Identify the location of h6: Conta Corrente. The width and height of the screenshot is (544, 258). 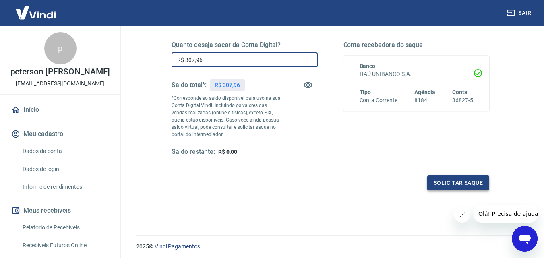
(379, 100).